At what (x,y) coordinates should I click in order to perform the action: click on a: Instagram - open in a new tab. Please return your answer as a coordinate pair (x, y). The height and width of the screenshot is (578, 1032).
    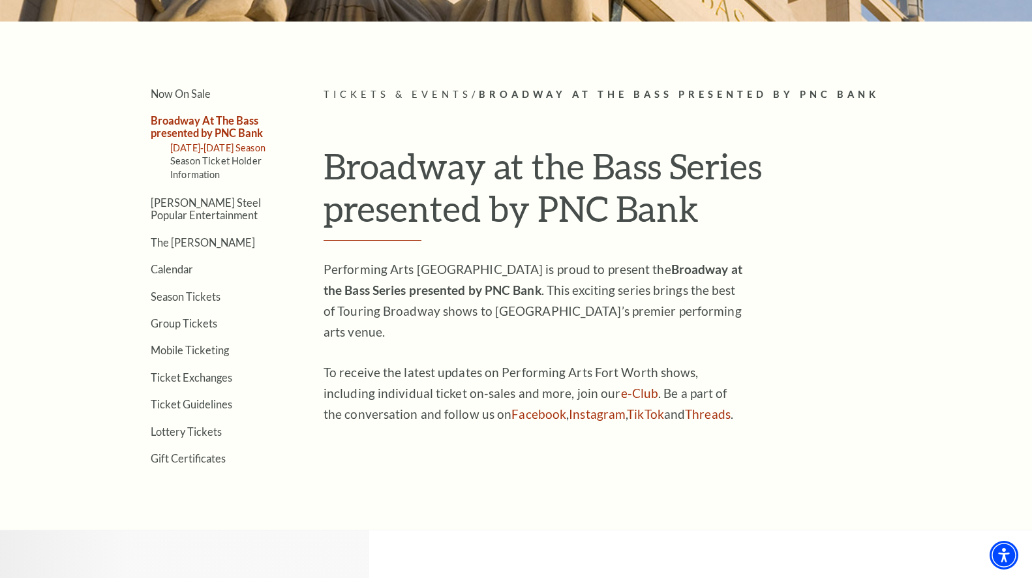
    Looking at the image, I should click on (597, 414).